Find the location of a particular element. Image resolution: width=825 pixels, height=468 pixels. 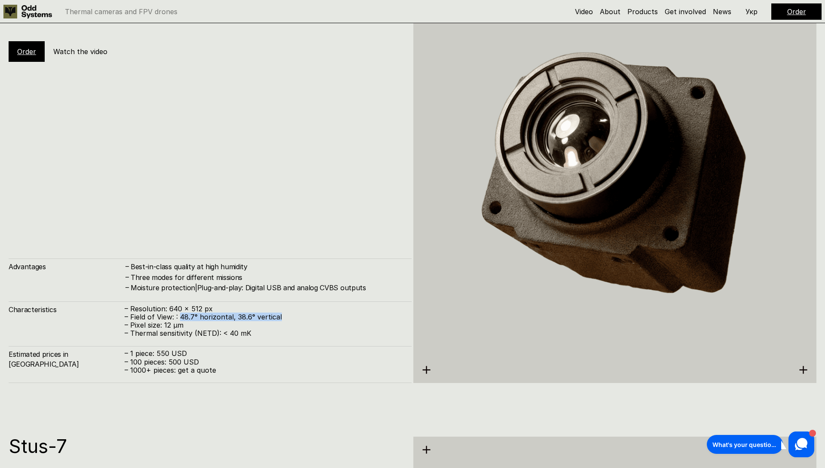

a: About is located at coordinates (610, 12).